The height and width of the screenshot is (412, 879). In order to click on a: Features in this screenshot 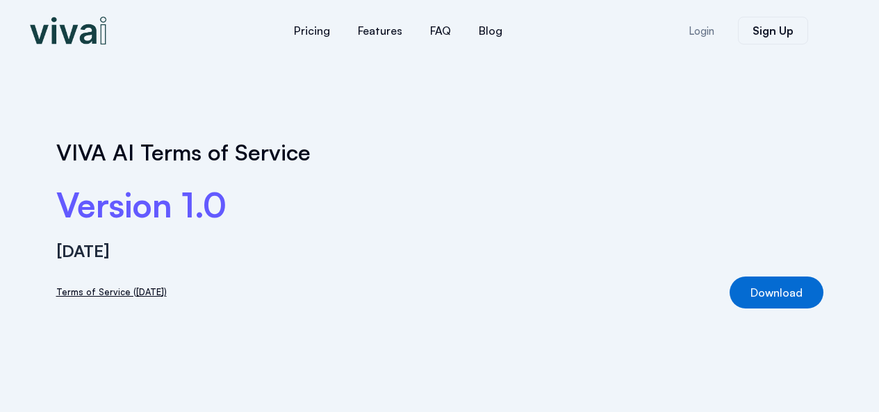, I will do `click(380, 31)`.